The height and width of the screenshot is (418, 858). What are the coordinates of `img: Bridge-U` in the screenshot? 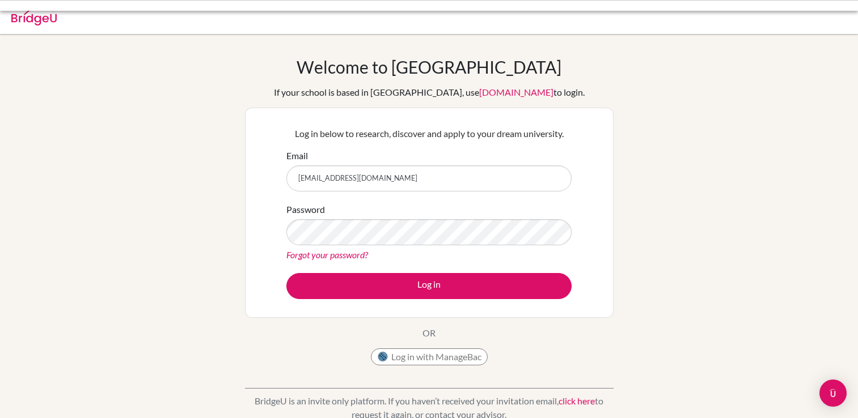 It's located at (34, 16).